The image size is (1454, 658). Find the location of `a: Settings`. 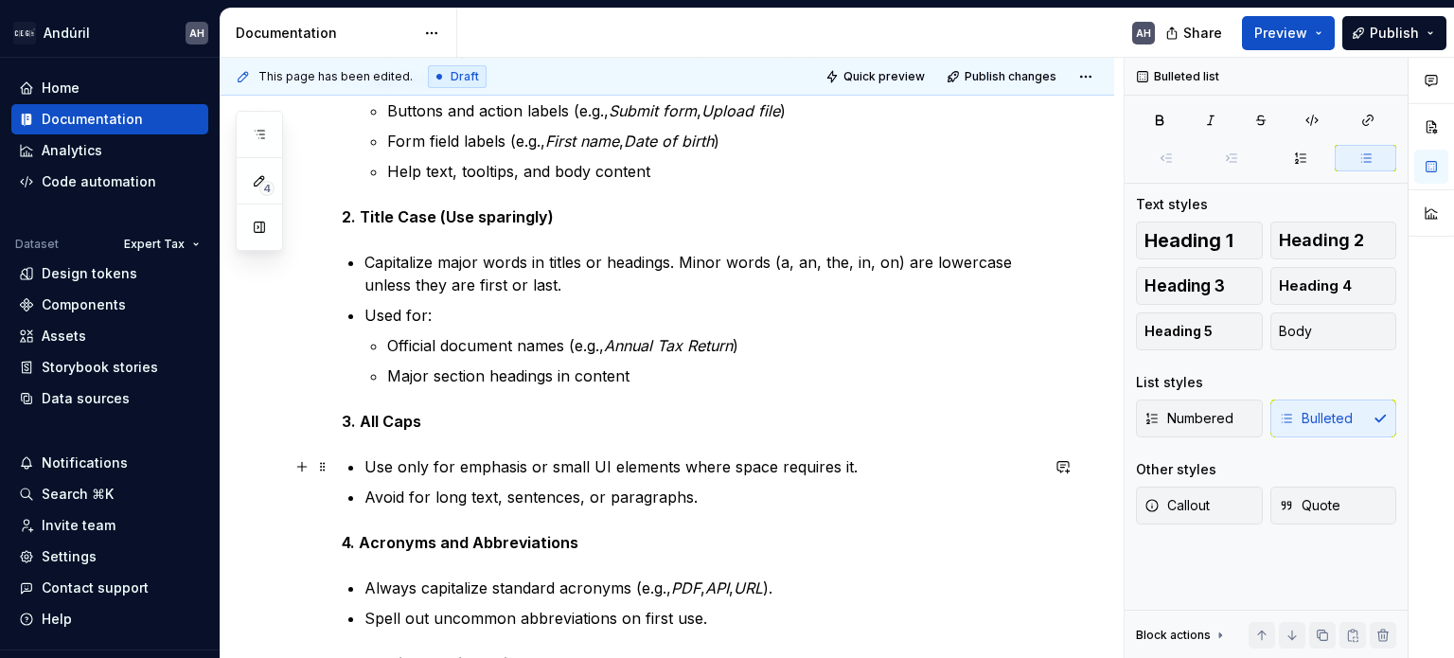

a: Settings is located at coordinates (110, 556).